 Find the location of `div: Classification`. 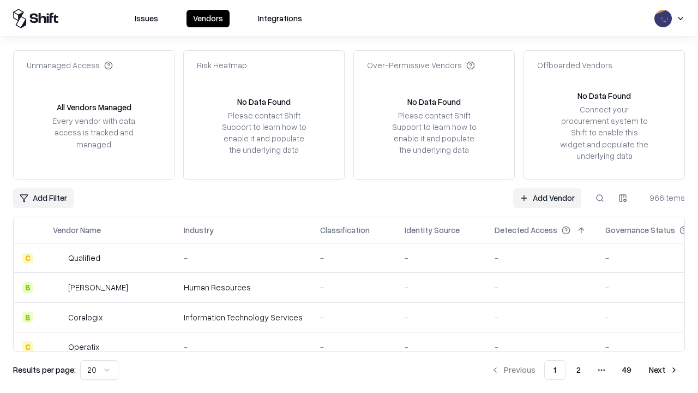

div: Classification is located at coordinates (345, 230).